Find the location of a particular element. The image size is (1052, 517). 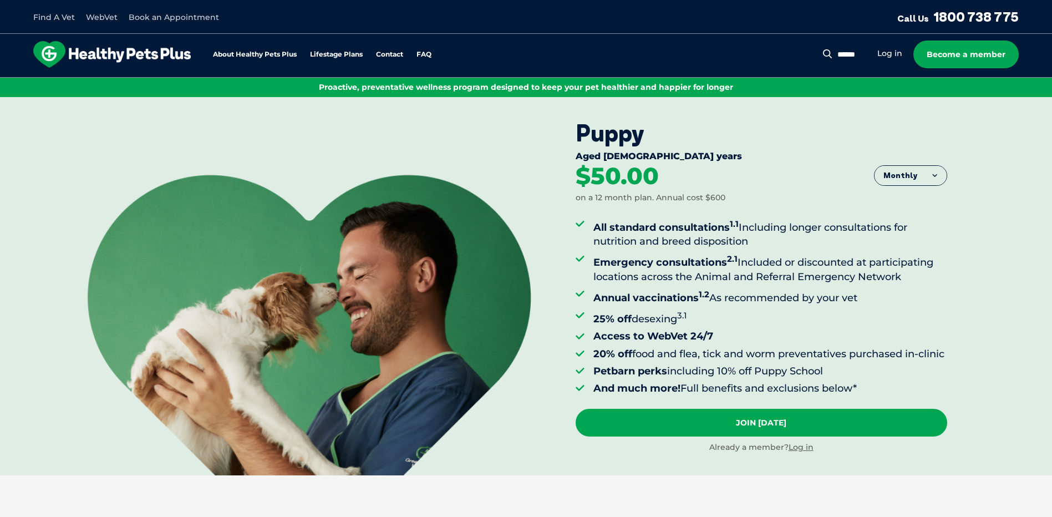

a: Become a member is located at coordinates (966, 54).